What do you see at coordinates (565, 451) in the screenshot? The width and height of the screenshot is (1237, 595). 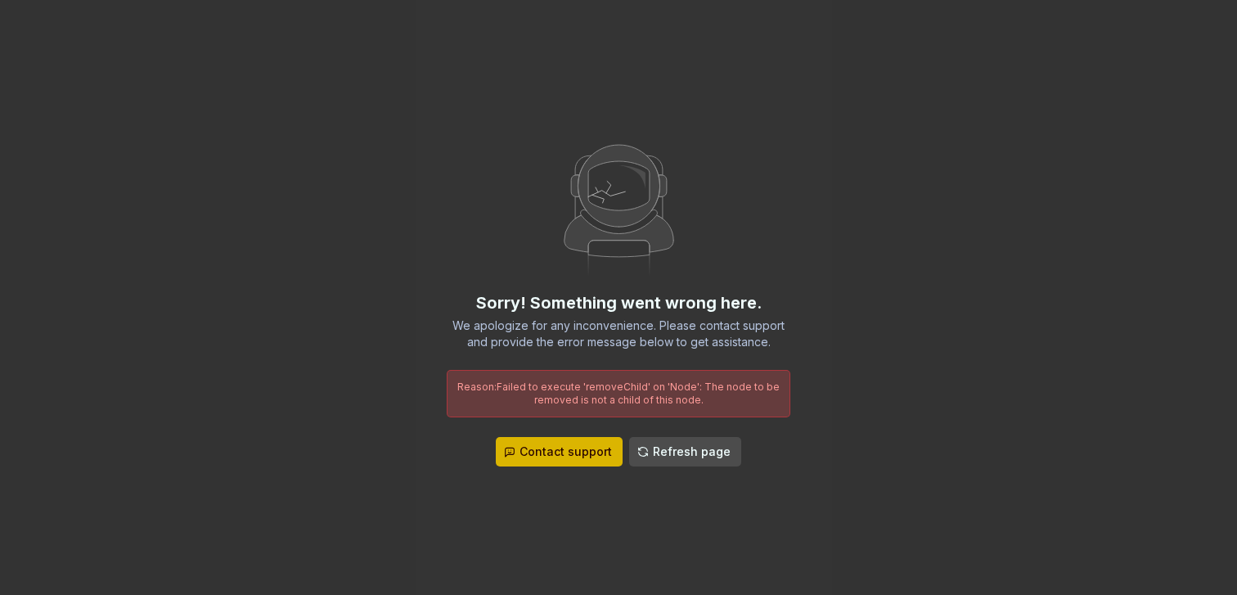 I see `span: Contact support` at bounding box center [565, 451].